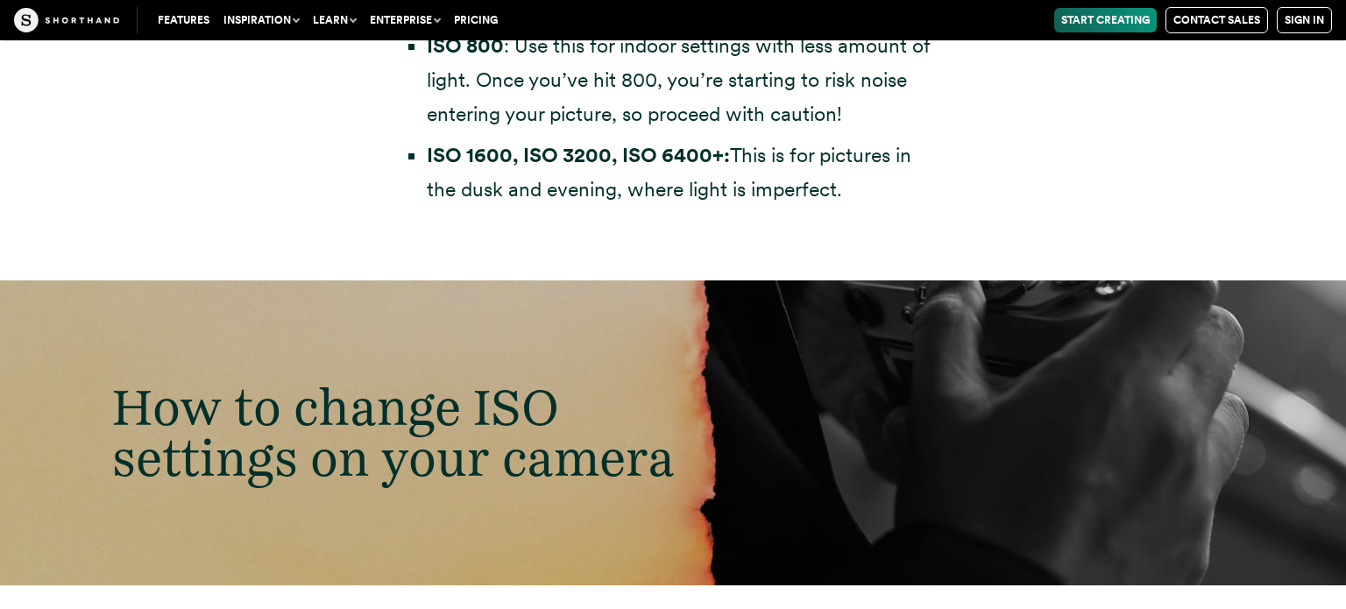 Image resolution: width=1346 pixels, height=609 pixels. What do you see at coordinates (261, 20) in the screenshot?
I see `button: Inspiration` at bounding box center [261, 20].